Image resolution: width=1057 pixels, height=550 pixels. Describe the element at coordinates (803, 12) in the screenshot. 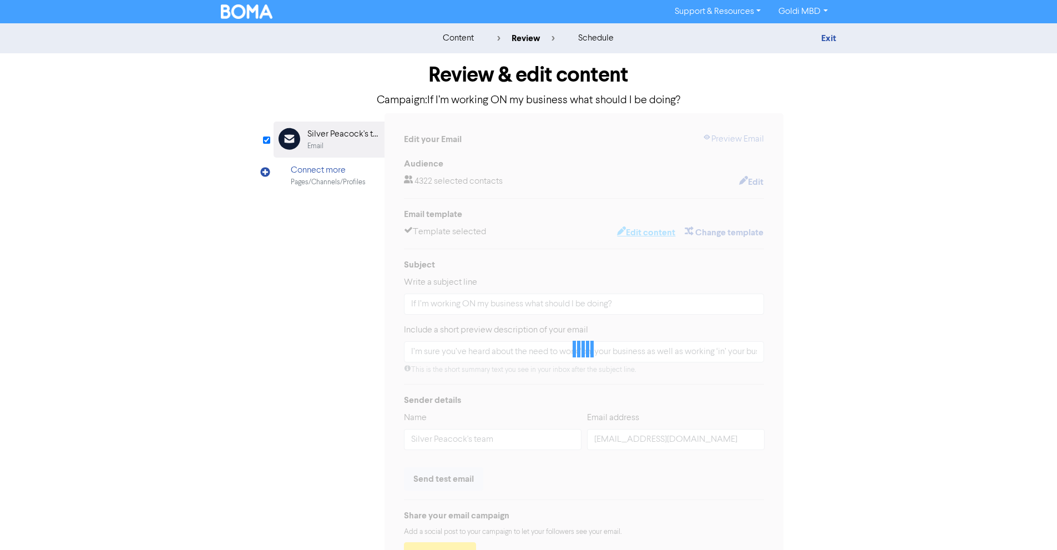

I see `a: Goldi MBD` at that location.